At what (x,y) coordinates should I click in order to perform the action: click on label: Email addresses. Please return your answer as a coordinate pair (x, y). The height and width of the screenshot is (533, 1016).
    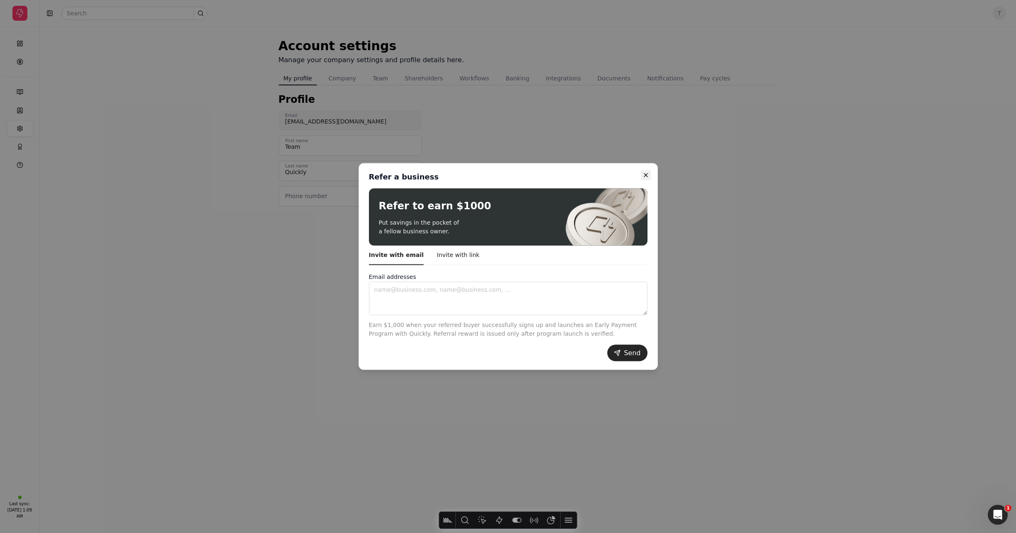
    Looking at the image, I should click on (392, 277).